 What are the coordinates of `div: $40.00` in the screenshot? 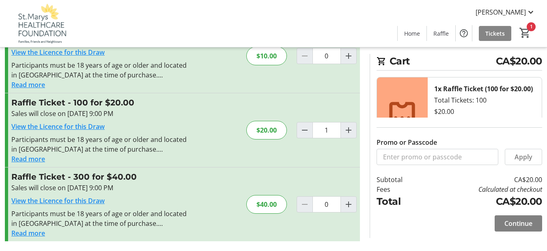 It's located at (267, 205).